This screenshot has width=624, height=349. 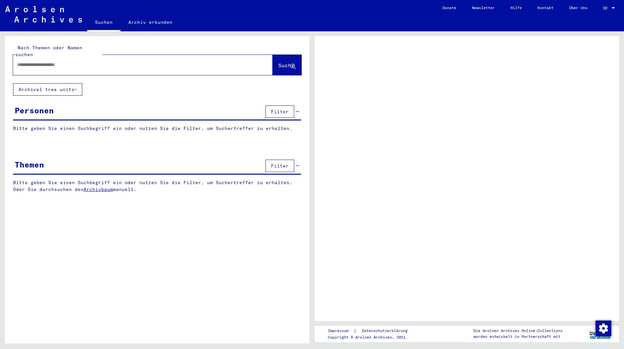 What do you see at coordinates (287, 65) in the screenshot?
I see `button: Suche` at bounding box center [287, 65].